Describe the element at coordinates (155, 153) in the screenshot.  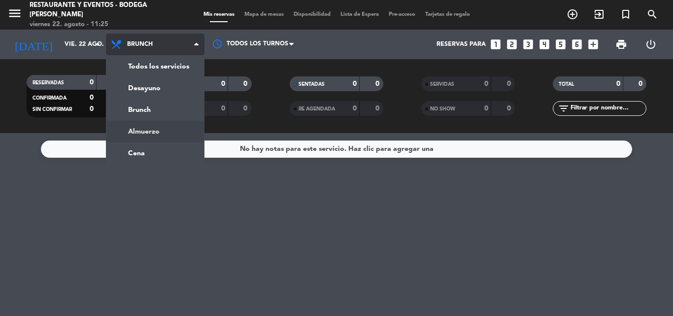
I see `a: Cena` at that location.